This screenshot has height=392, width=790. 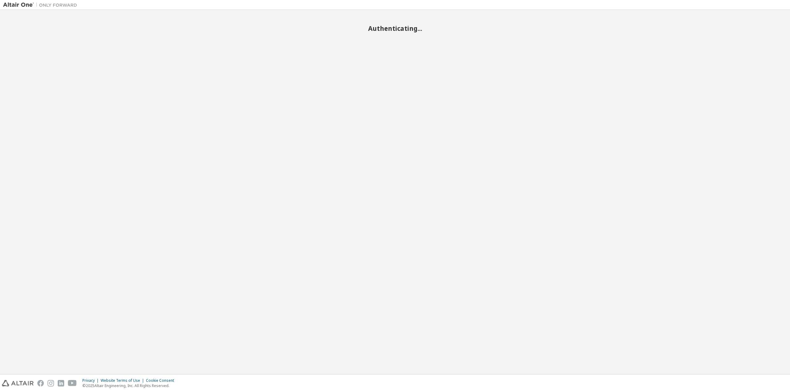 What do you see at coordinates (18, 383) in the screenshot?
I see `img: altair_logo.svg` at bounding box center [18, 383].